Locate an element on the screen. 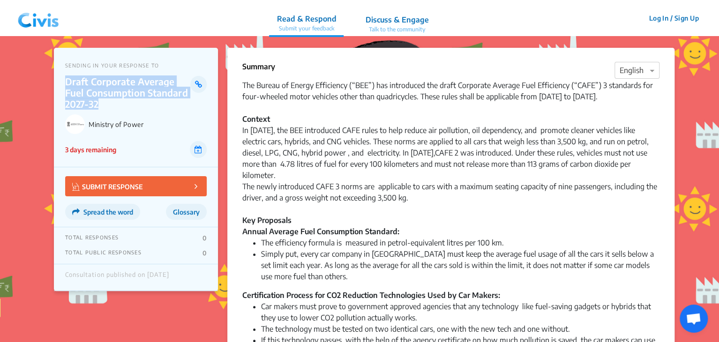 The height and width of the screenshot is (342, 719). p: Talk to the community is located at coordinates (397, 30).